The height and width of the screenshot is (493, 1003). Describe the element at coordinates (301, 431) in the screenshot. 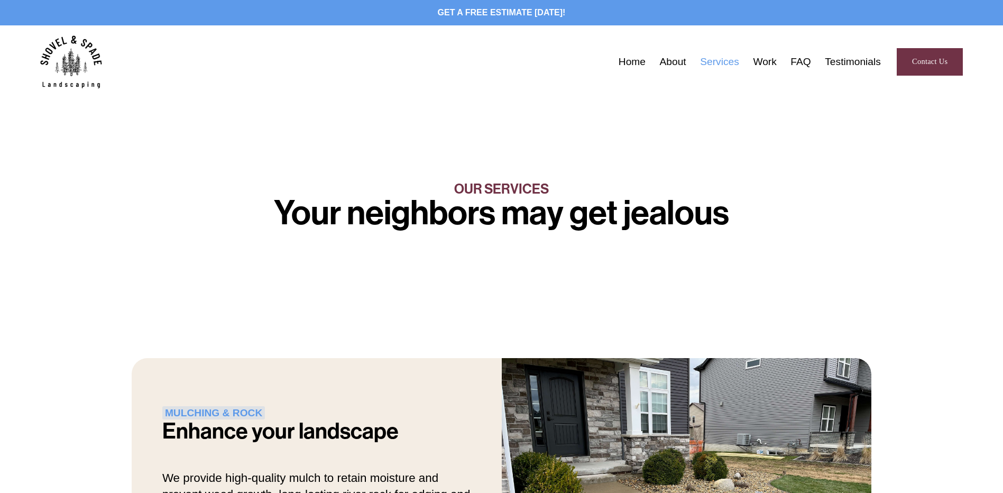

I see `h2: Enhance your landscape` at that location.